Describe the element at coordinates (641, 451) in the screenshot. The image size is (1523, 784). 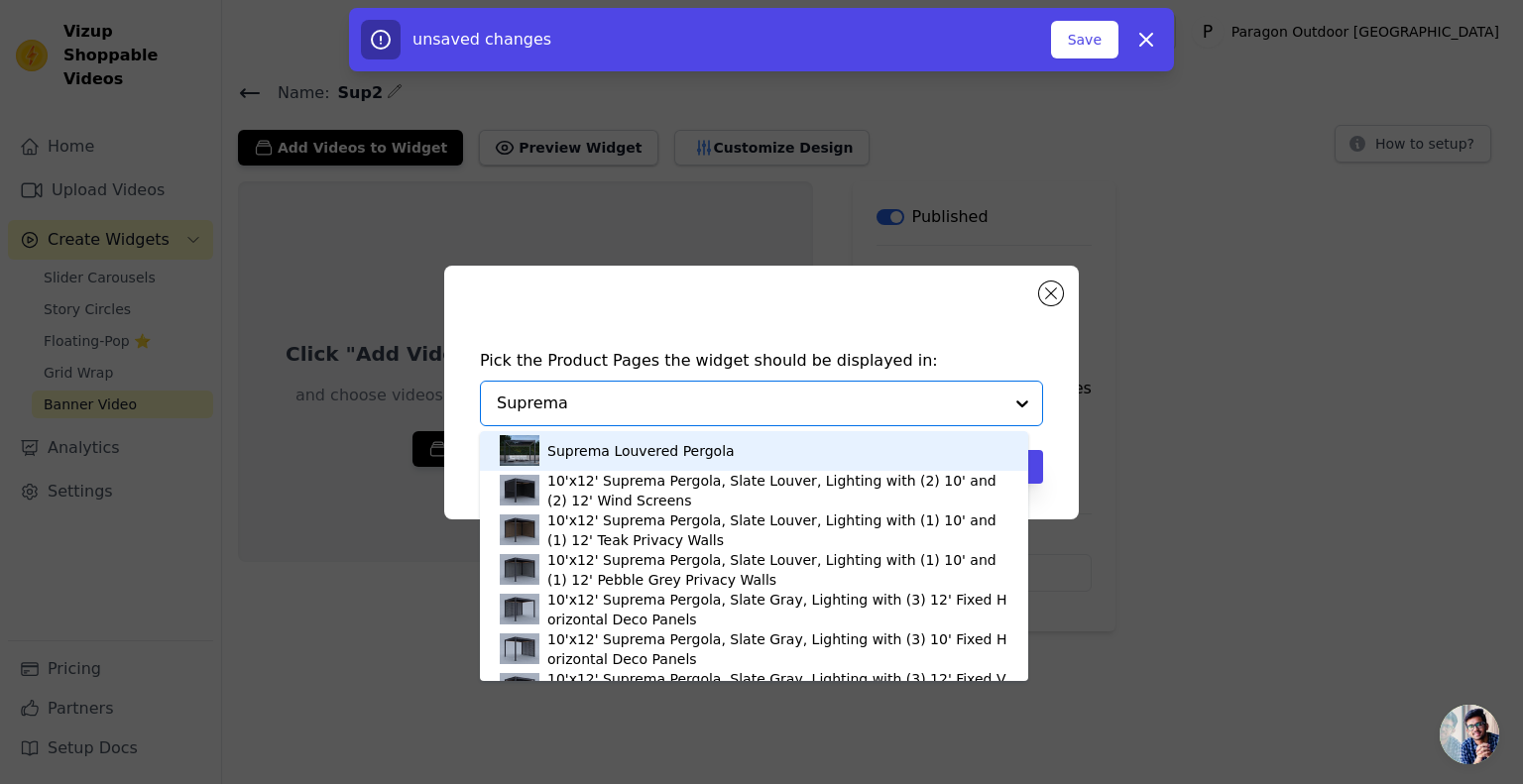
I see `div: Suprema Louvered Pergola` at that location.